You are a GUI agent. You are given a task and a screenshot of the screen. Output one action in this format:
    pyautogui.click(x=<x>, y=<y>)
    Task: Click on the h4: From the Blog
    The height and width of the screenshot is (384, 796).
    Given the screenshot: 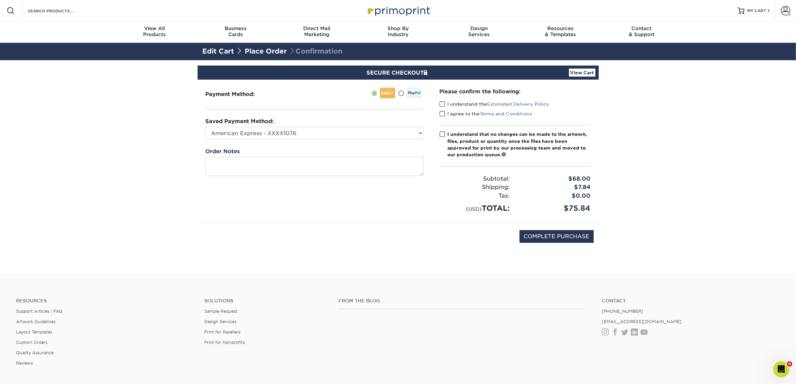 What is the action you would take?
    pyautogui.click(x=461, y=301)
    